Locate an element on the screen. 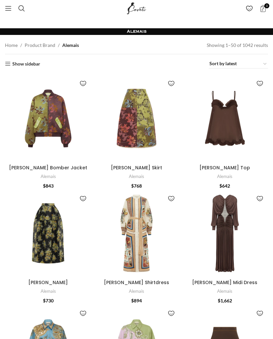 This screenshot has width=273, height=339. p: Showing 1–50 of 1042 results is located at coordinates (238, 45).